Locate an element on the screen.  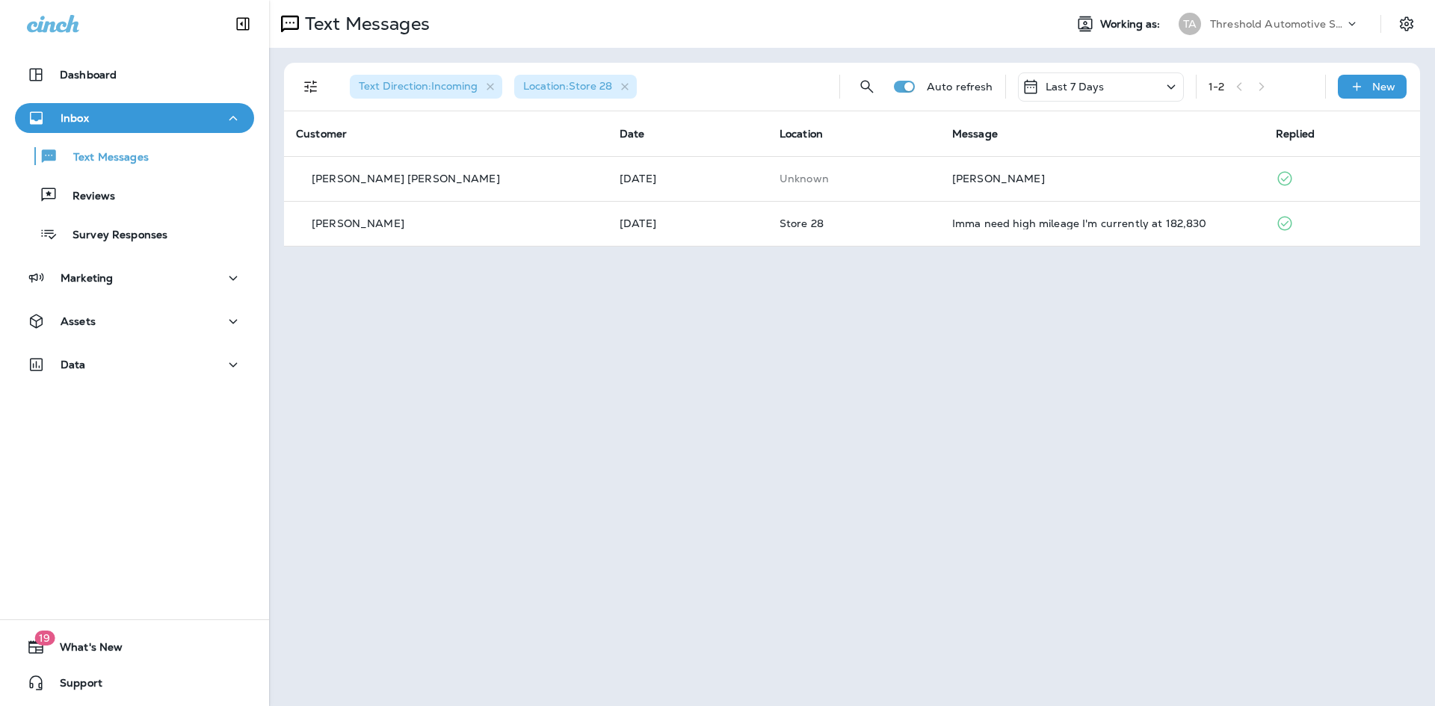
p: Threshold Automotive Service dba Grease Monkey is located at coordinates (1277, 24).